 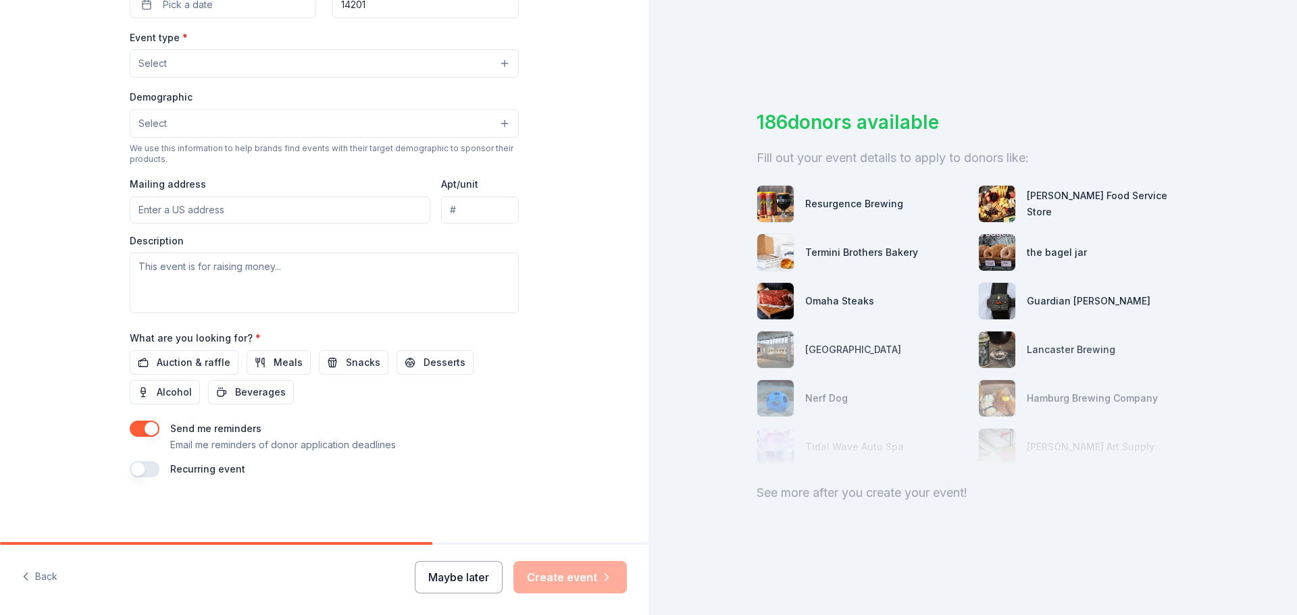 I want to click on p: Email me reminders of donor application deadlines, so click(x=283, y=445).